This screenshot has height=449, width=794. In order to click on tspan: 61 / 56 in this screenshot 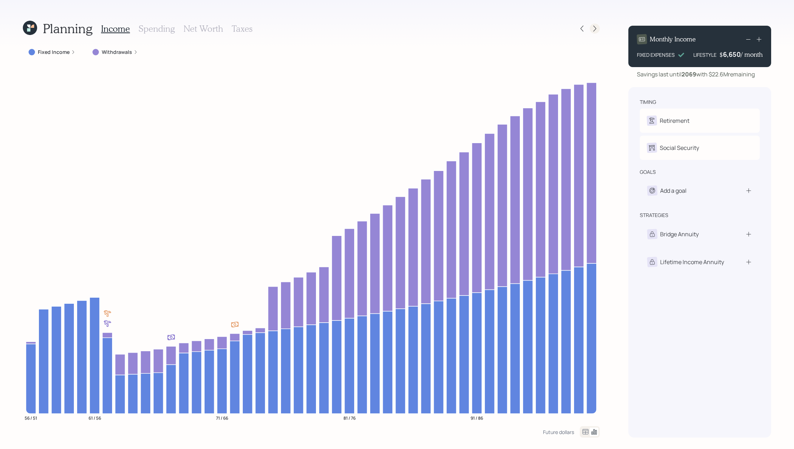, I will do `click(95, 418)`.